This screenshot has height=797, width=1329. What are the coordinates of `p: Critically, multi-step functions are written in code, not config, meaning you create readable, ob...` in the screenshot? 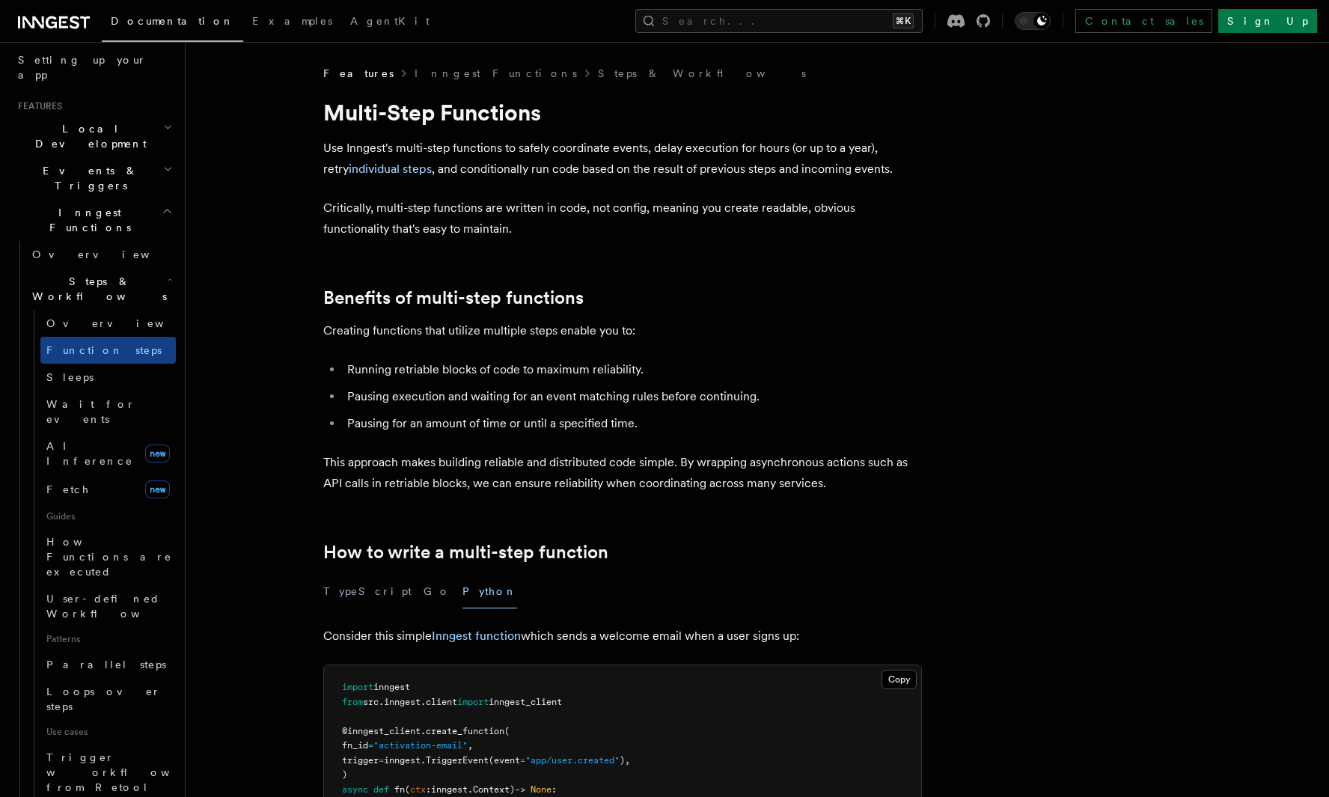 It's located at (622, 218).